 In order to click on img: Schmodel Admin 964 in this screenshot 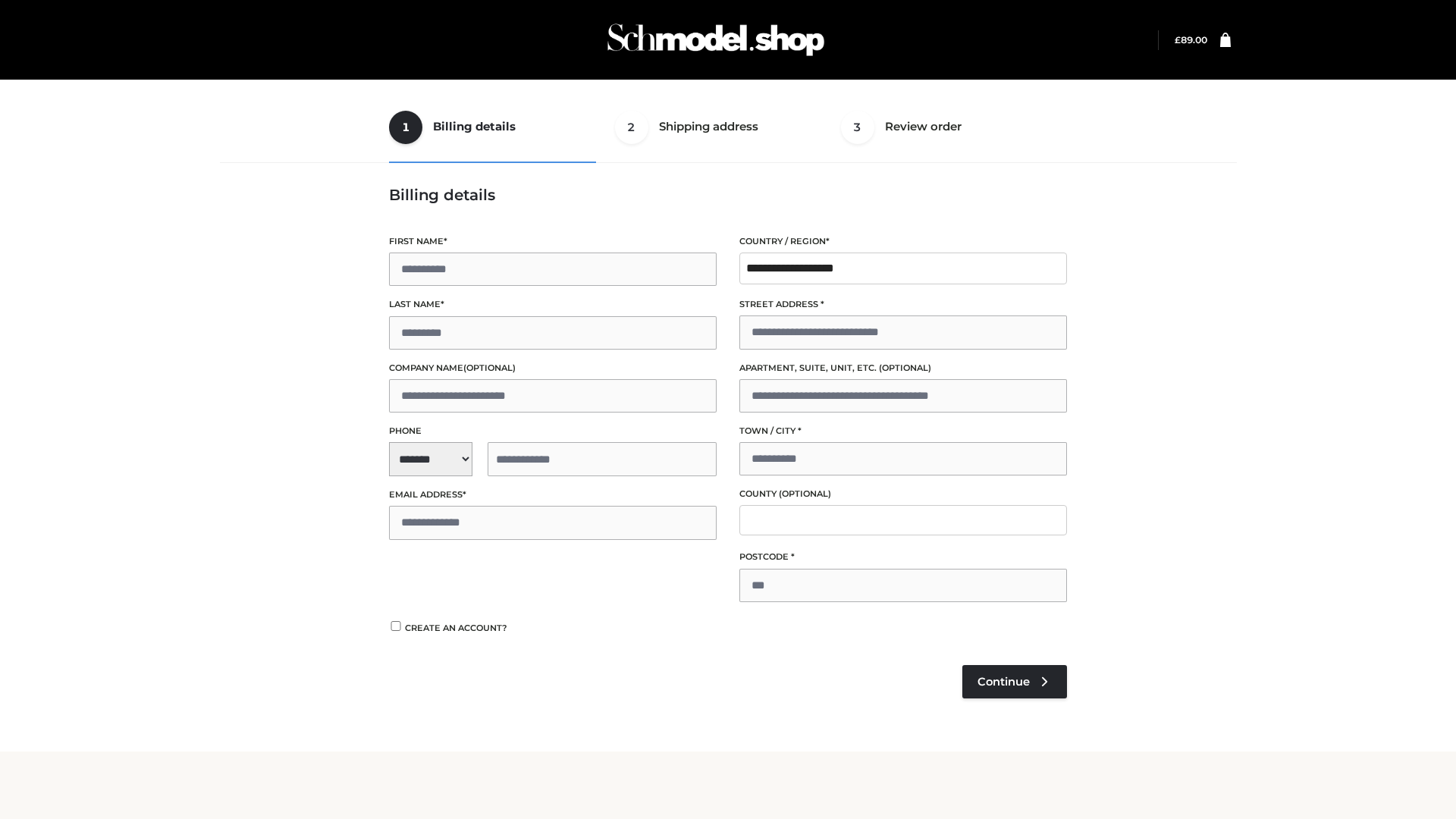, I will do `click(716, 40)`.